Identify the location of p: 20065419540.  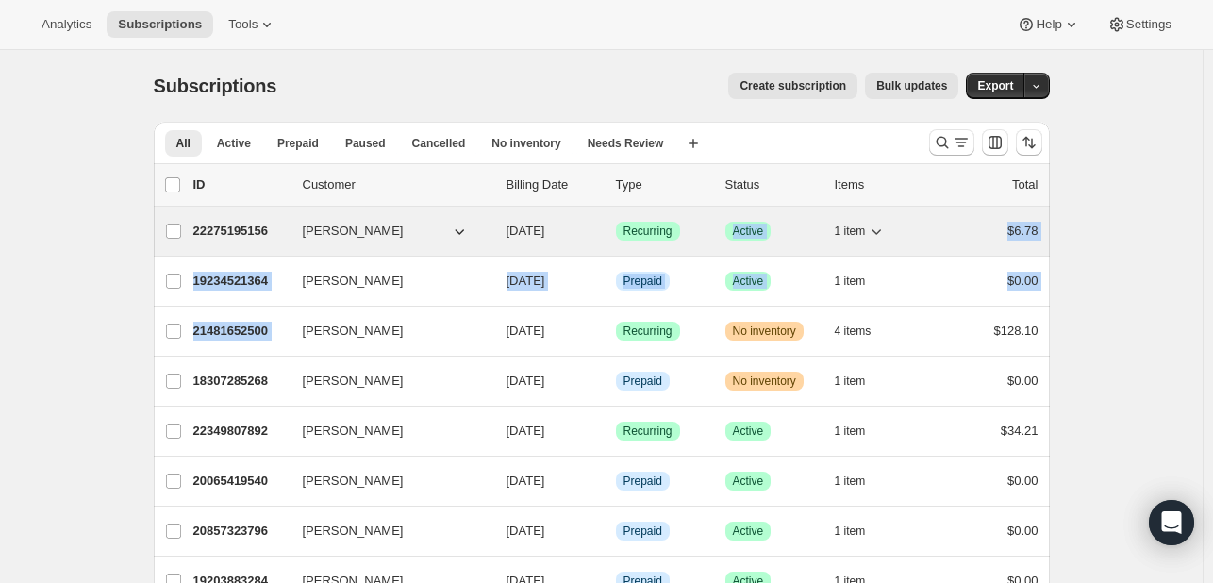
(240, 481).